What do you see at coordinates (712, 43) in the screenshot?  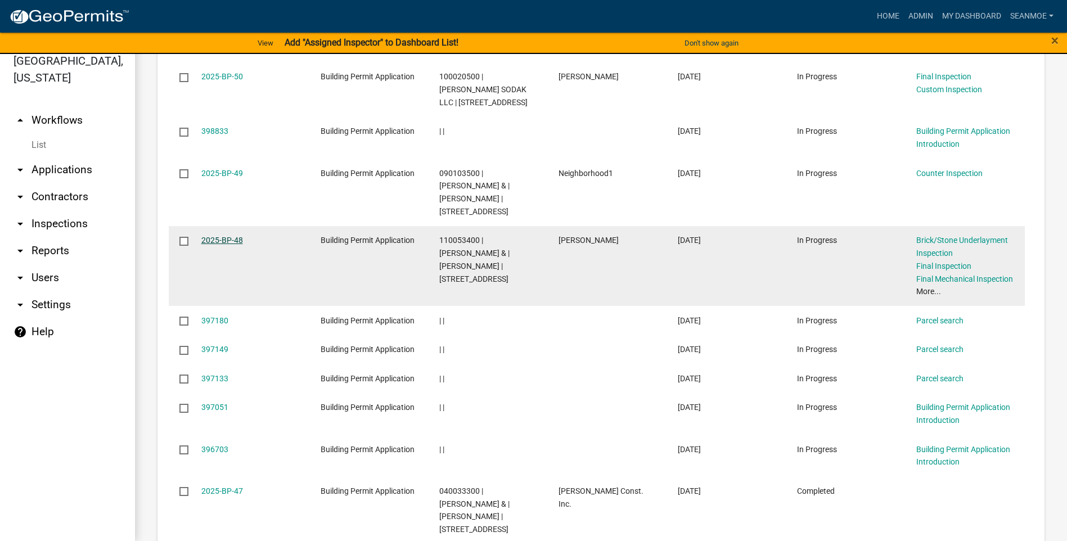 I see `button: Don't show again` at bounding box center [712, 43].